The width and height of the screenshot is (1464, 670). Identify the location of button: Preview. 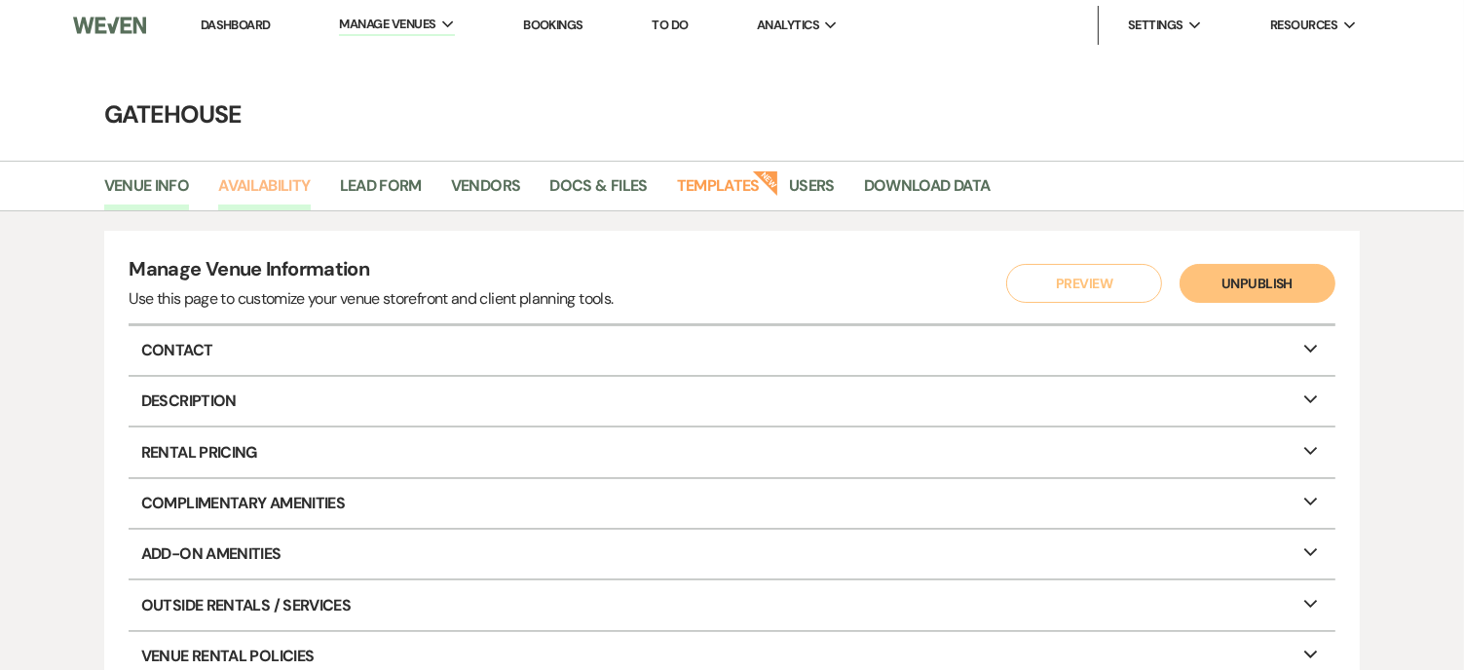
(1084, 283).